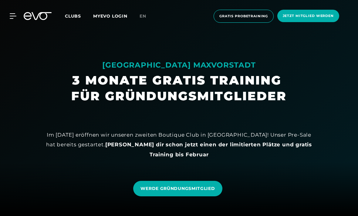 The image size is (358, 216). What do you see at coordinates (243, 16) in the screenshot?
I see `span: Gratis Probetraining` at bounding box center [243, 16].